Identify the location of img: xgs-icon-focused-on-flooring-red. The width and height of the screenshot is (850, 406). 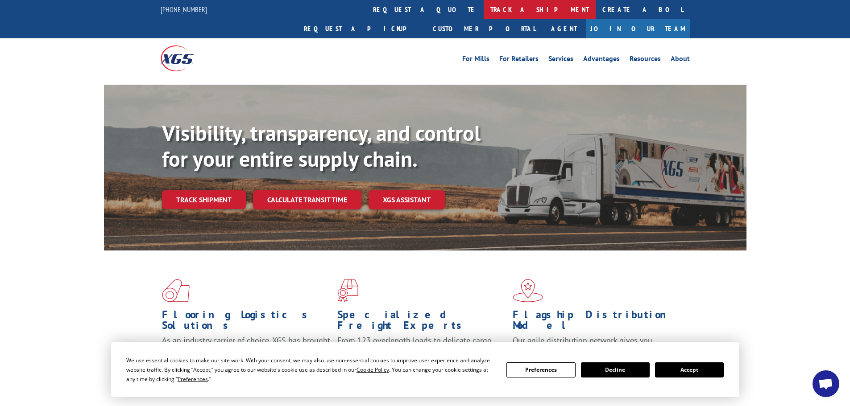
(348, 291).